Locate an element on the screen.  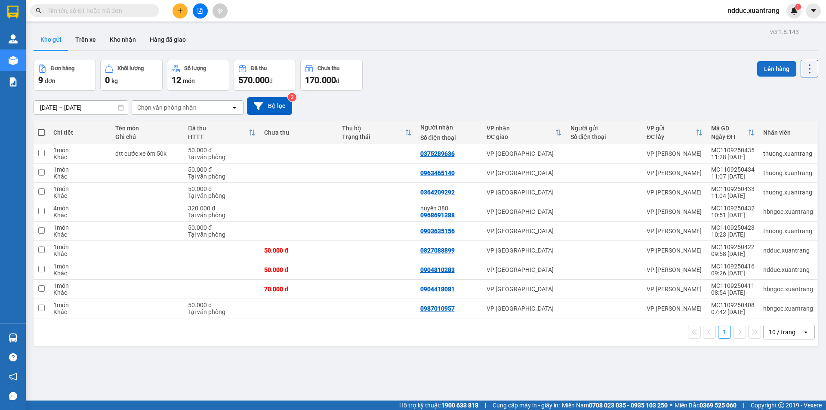
button: Đơn hàng9đơn is located at coordinates (65, 75).